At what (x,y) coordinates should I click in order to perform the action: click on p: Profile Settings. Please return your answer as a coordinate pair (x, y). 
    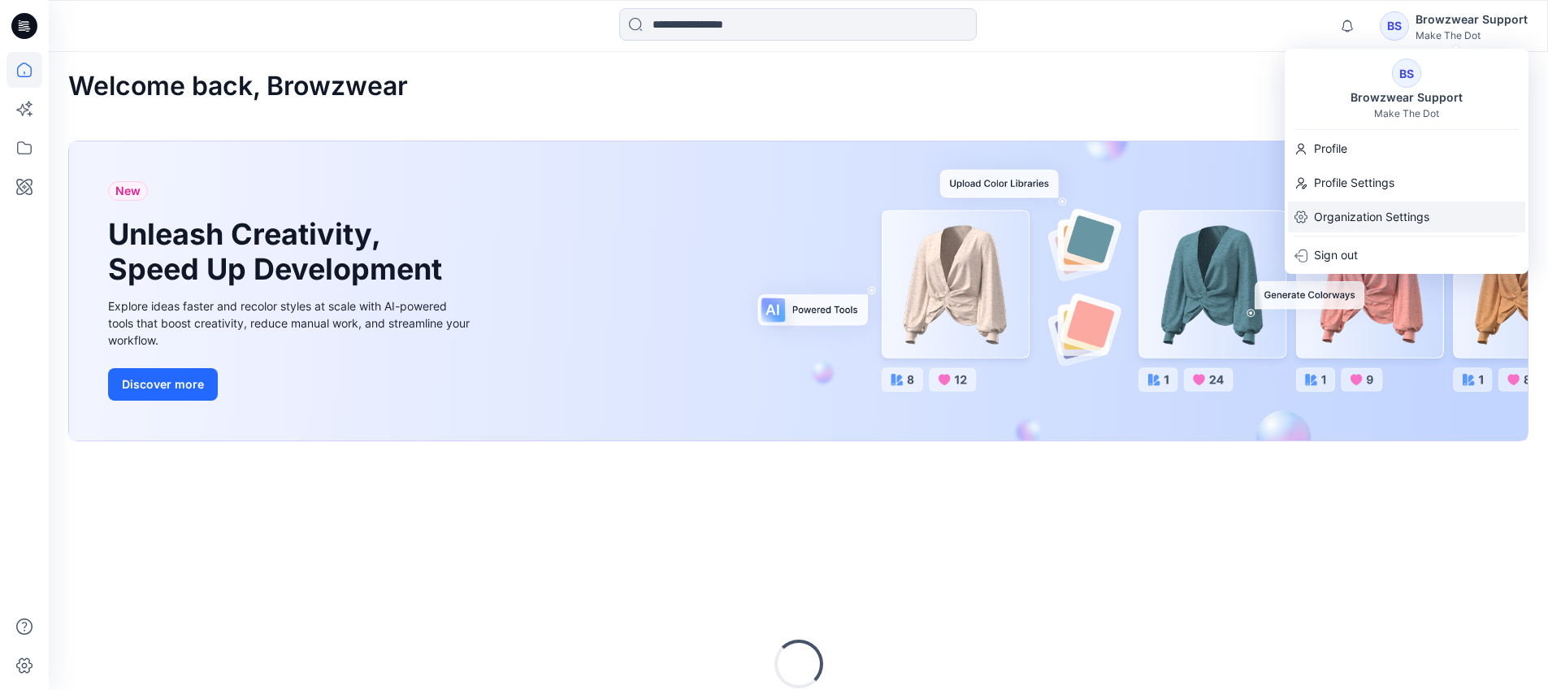
    Looking at the image, I should click on (1354, 183).